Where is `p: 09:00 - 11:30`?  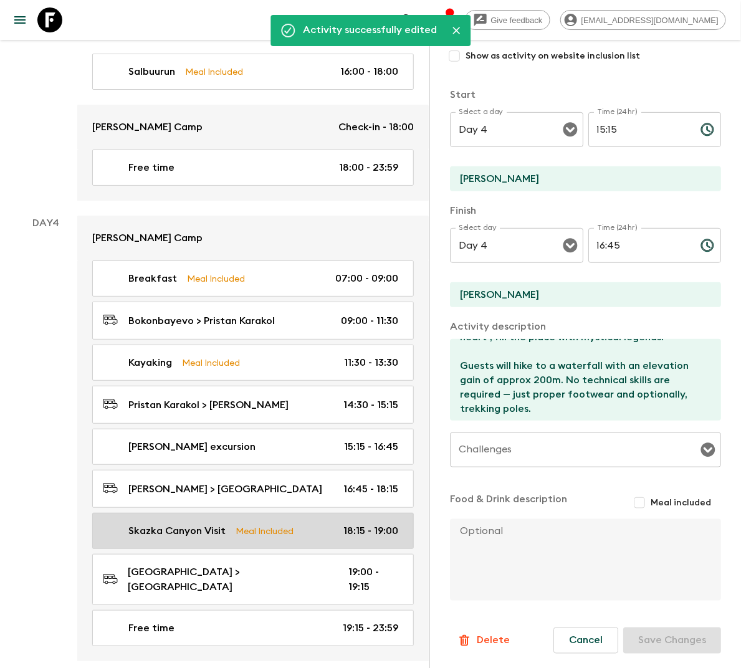
p: 09:00 - 11:30 is located at coordinates (370, 321).